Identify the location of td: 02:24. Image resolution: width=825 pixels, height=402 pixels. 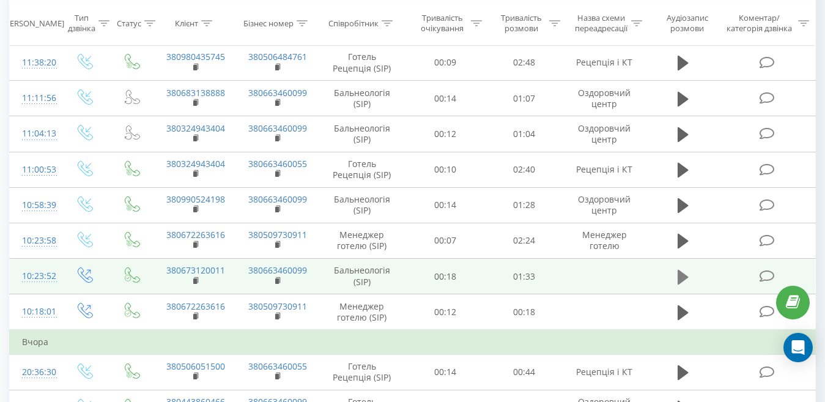
(524, 240).